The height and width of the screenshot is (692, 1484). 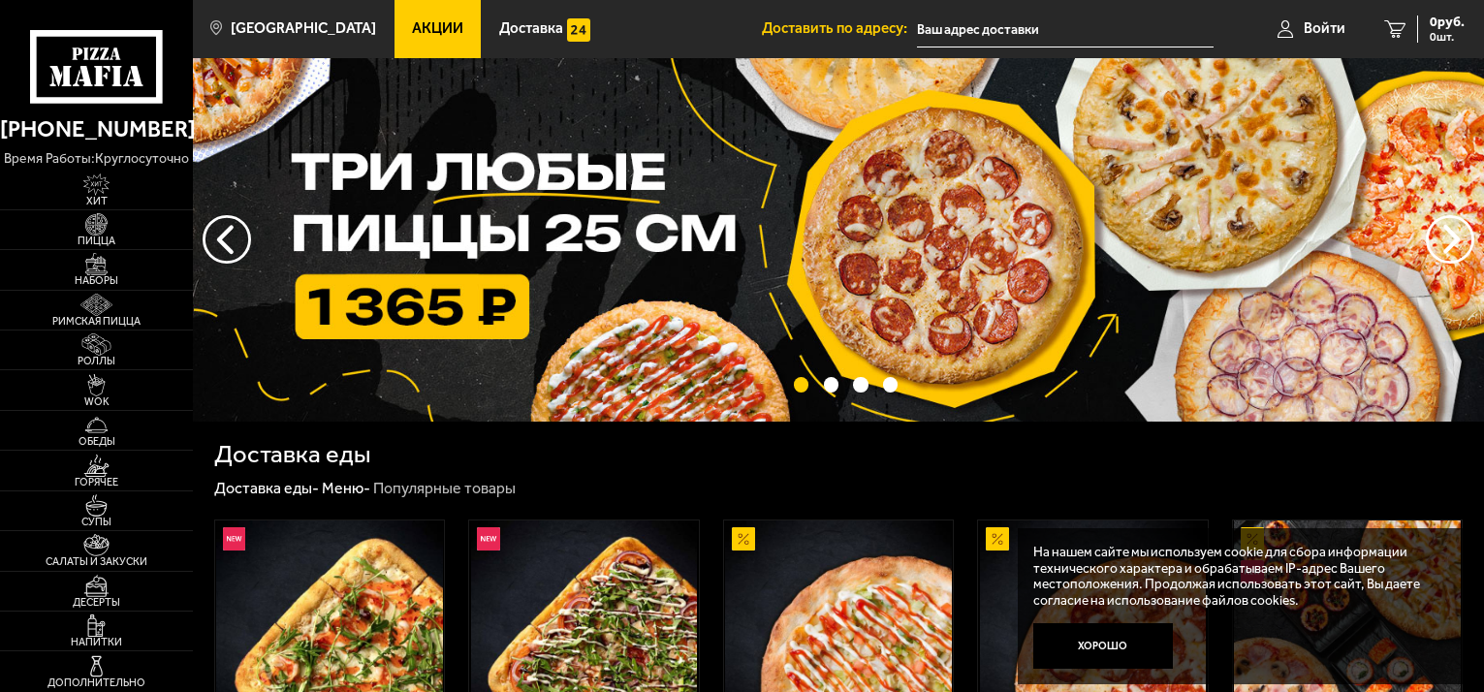 What do you see at coordinates (1450, 239) in the screenshot?
I see `button: предыдущий` at bounding box center [1450, 239].